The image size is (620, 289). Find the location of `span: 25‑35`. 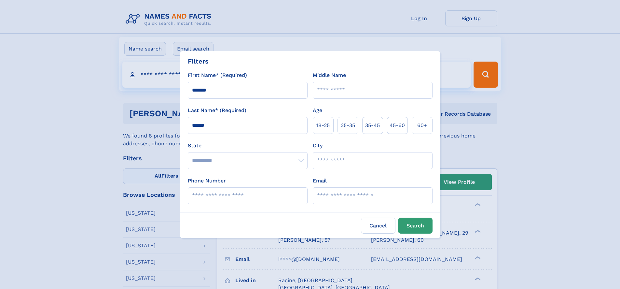

span: 25‑35 is located at coordinates (348, 125).